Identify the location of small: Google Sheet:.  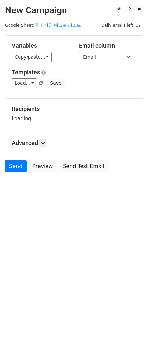
(43, 25).